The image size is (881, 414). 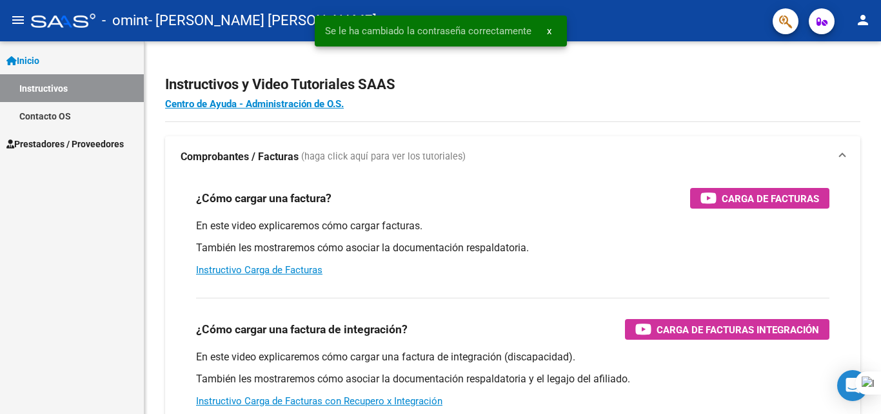 I want to click on h2: Instructivos y Video Tutoriales SAAS, so click(x=513, y=85).